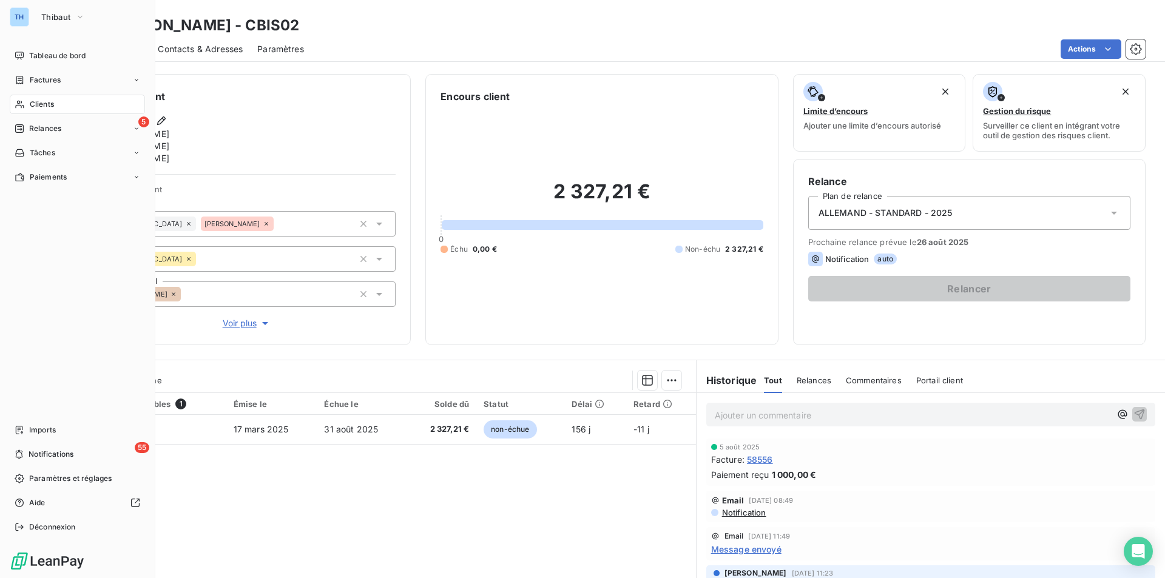 The width and height of the screenshot is (1165, 578). What do you see at coordinates (1091, 49) in the screenshot?
I see `button: Actions` at bounding box center [1091, 49].